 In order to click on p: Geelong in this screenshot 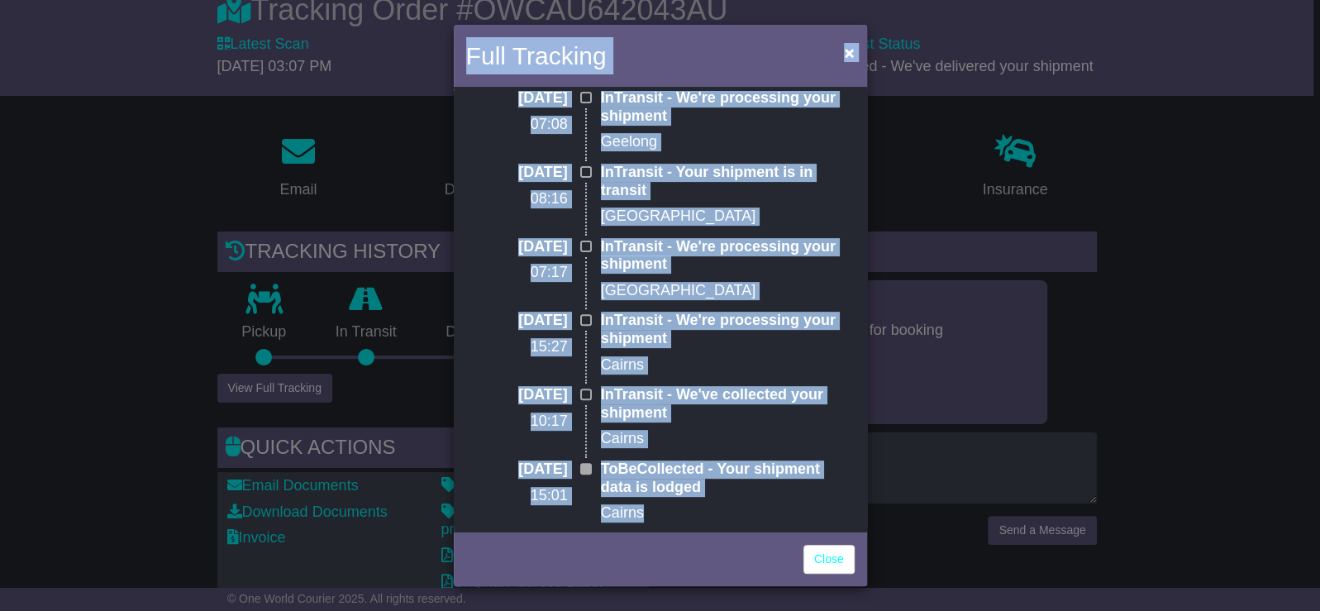, I will do `click(727, 142)`.